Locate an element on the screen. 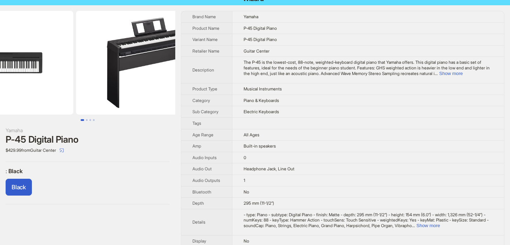 The width and height of the screenshot is (510, 245). span: All Ages is located at coordinates (251, 135).